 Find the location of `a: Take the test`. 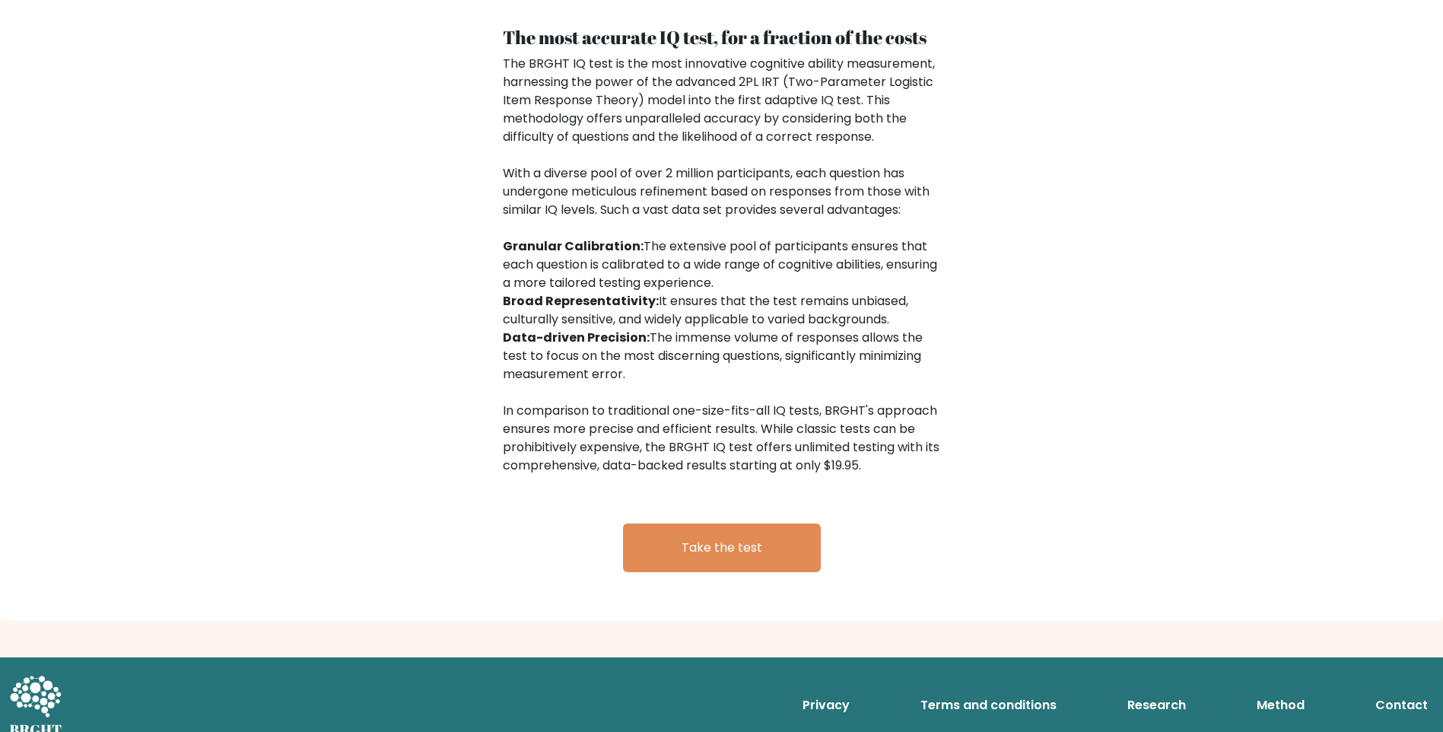

a: Take the test is located at coordinates (722, 548).